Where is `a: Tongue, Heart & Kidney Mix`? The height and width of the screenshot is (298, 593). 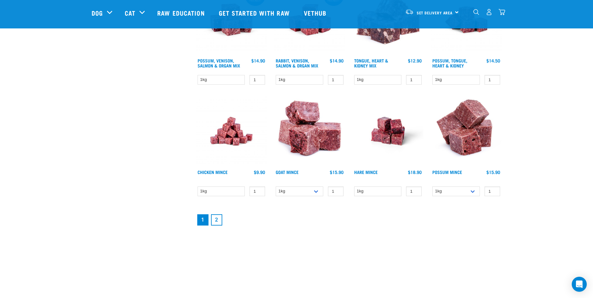 a: Tongue, Heart & Kidney Mix is located at coordinates (371, 63).